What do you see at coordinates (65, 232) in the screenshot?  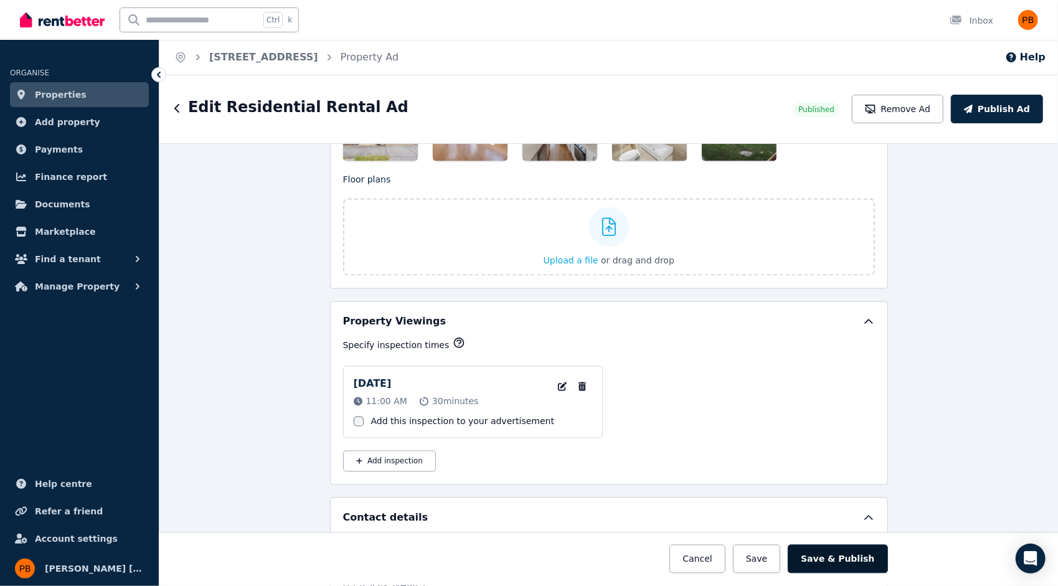 I see `span: Marketplace` at bounding box center [65, 232].